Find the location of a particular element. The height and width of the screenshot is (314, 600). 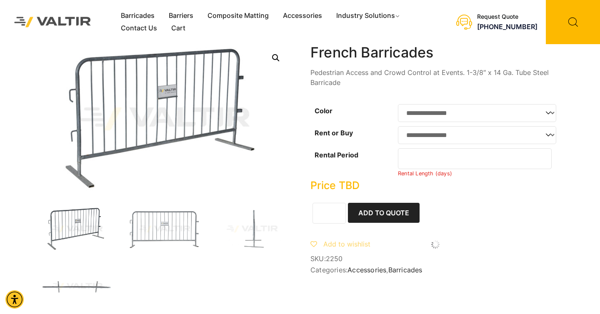

img: A vertical metal stand with a base, designed for stability, shown against a plain background. is located at coordinates (252, 229).